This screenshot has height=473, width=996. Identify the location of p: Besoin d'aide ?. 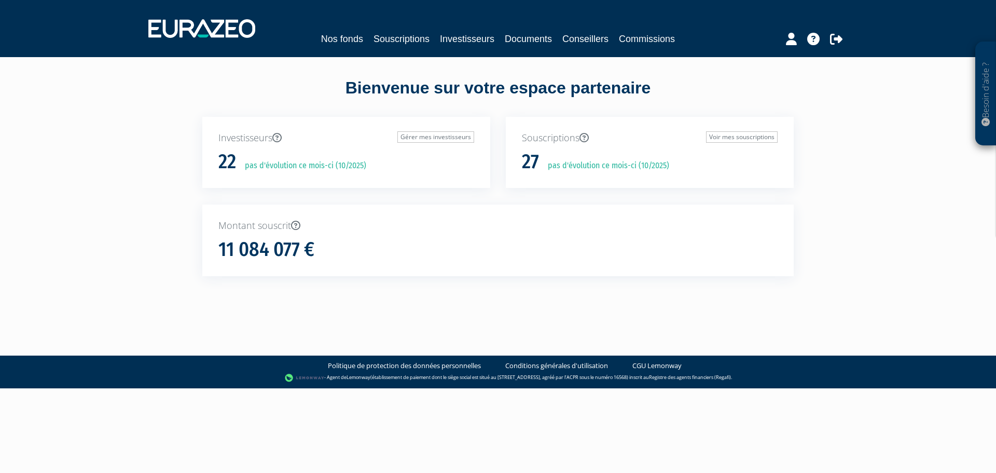
(986, 94).